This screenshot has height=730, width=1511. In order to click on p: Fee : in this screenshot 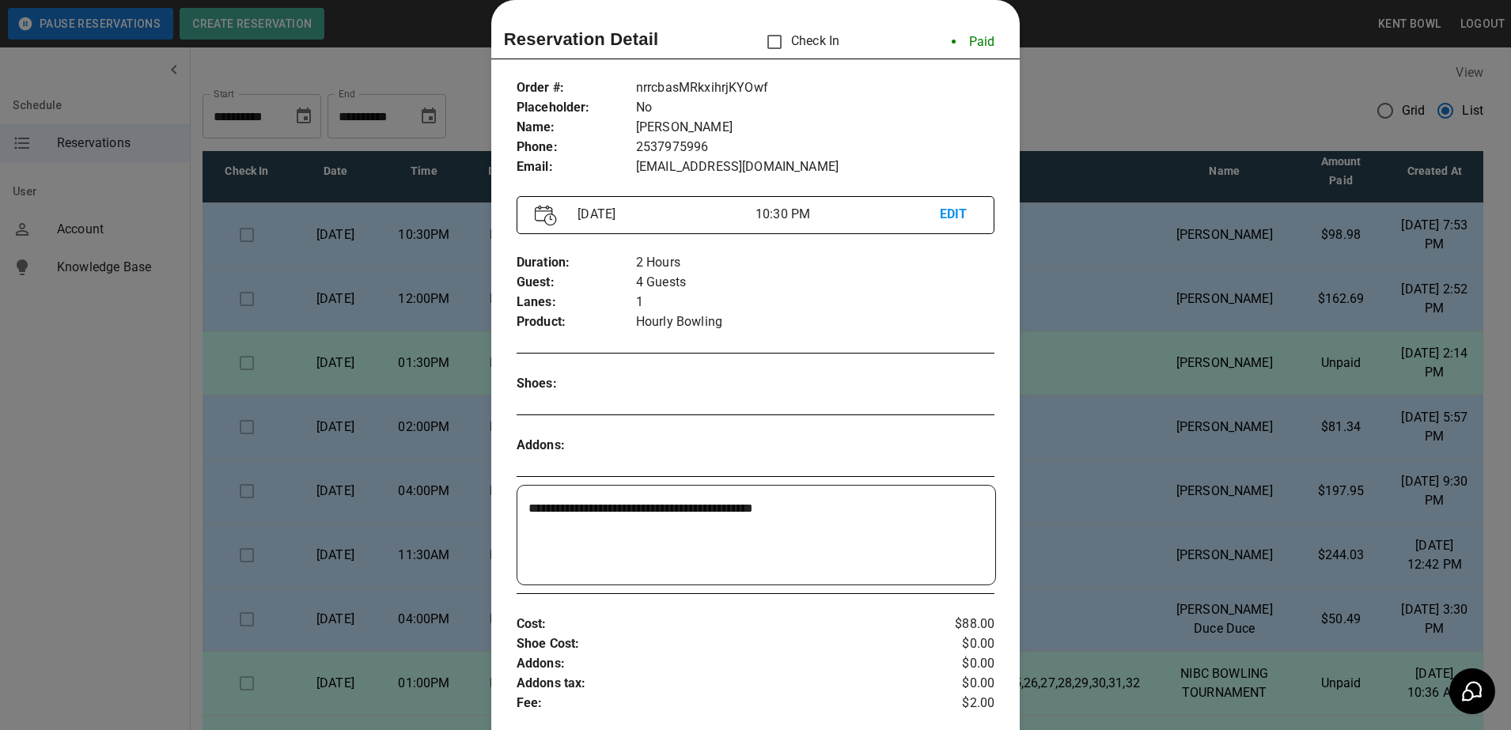, I will do `click(716, 703)`.